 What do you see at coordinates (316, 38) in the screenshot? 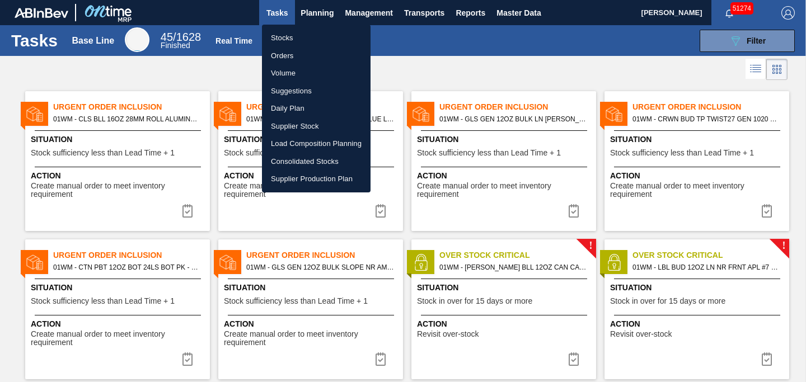
I see `a: Stocks` at bounding box center [316, 38].